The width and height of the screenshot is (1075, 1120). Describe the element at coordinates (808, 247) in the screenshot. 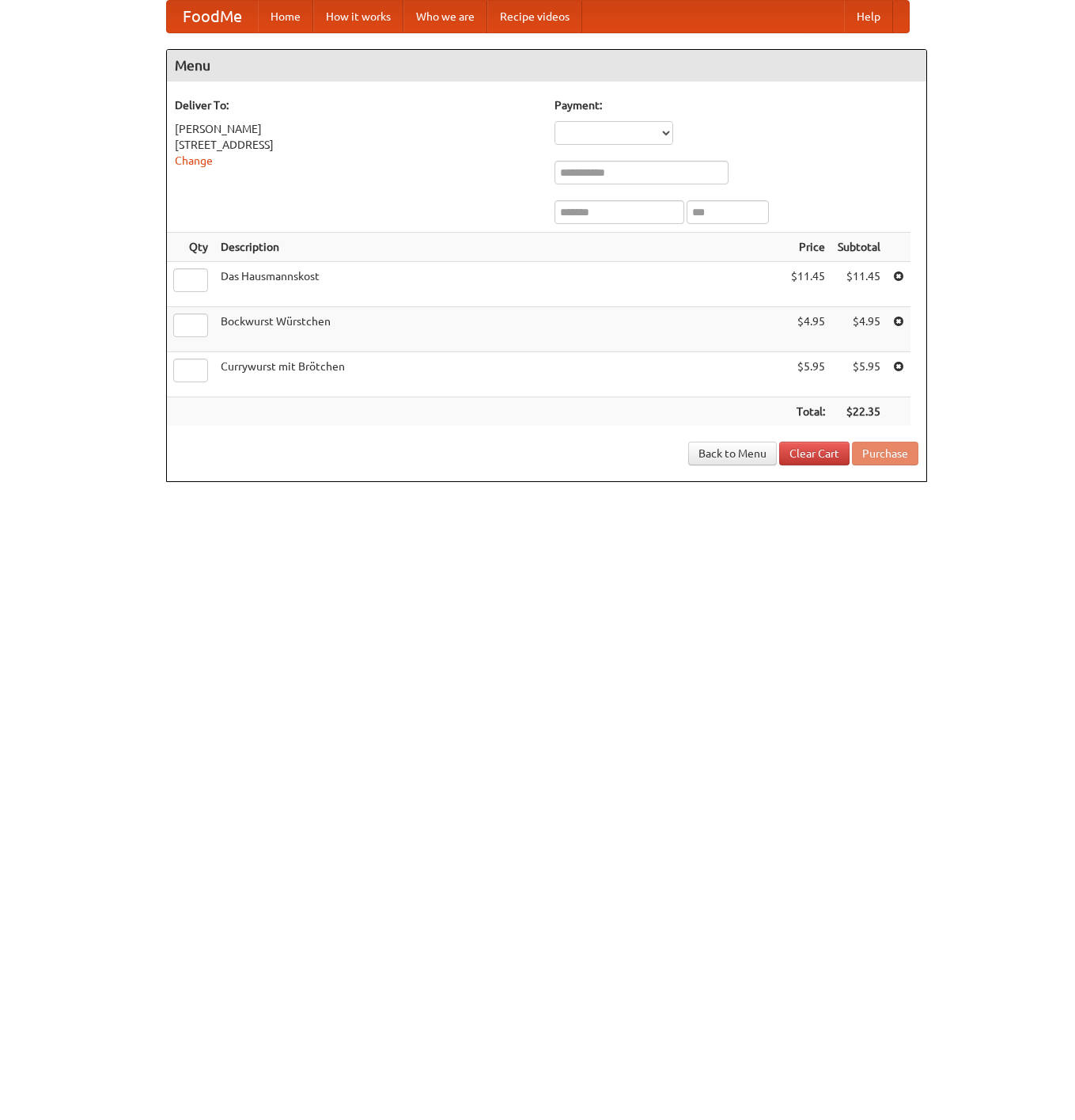

I see `th: Price` at that location.